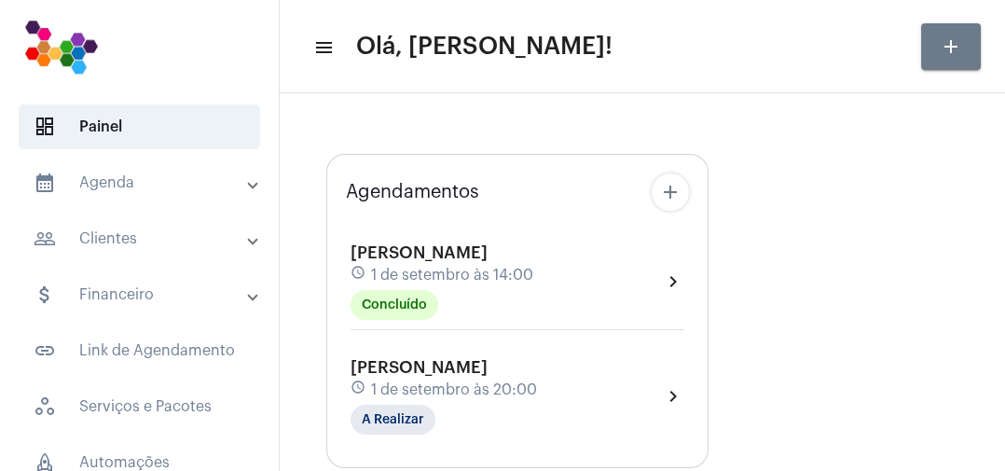  What do you see at coordinates (139, 406) in the screenshot?
I see `span: Serviços e Pacotes` at bounding box center [139, 406].